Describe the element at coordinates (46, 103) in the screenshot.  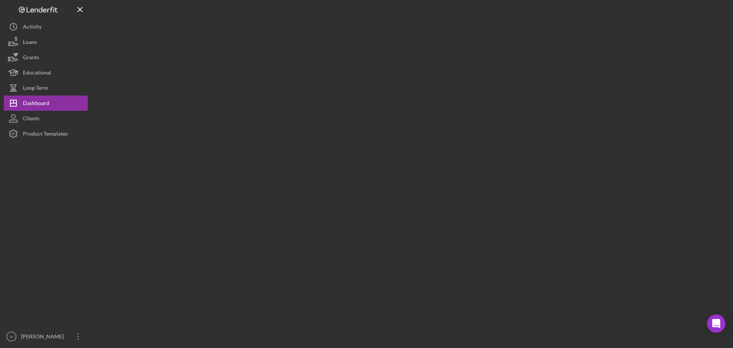
I see `a: Dashboard` at that location.